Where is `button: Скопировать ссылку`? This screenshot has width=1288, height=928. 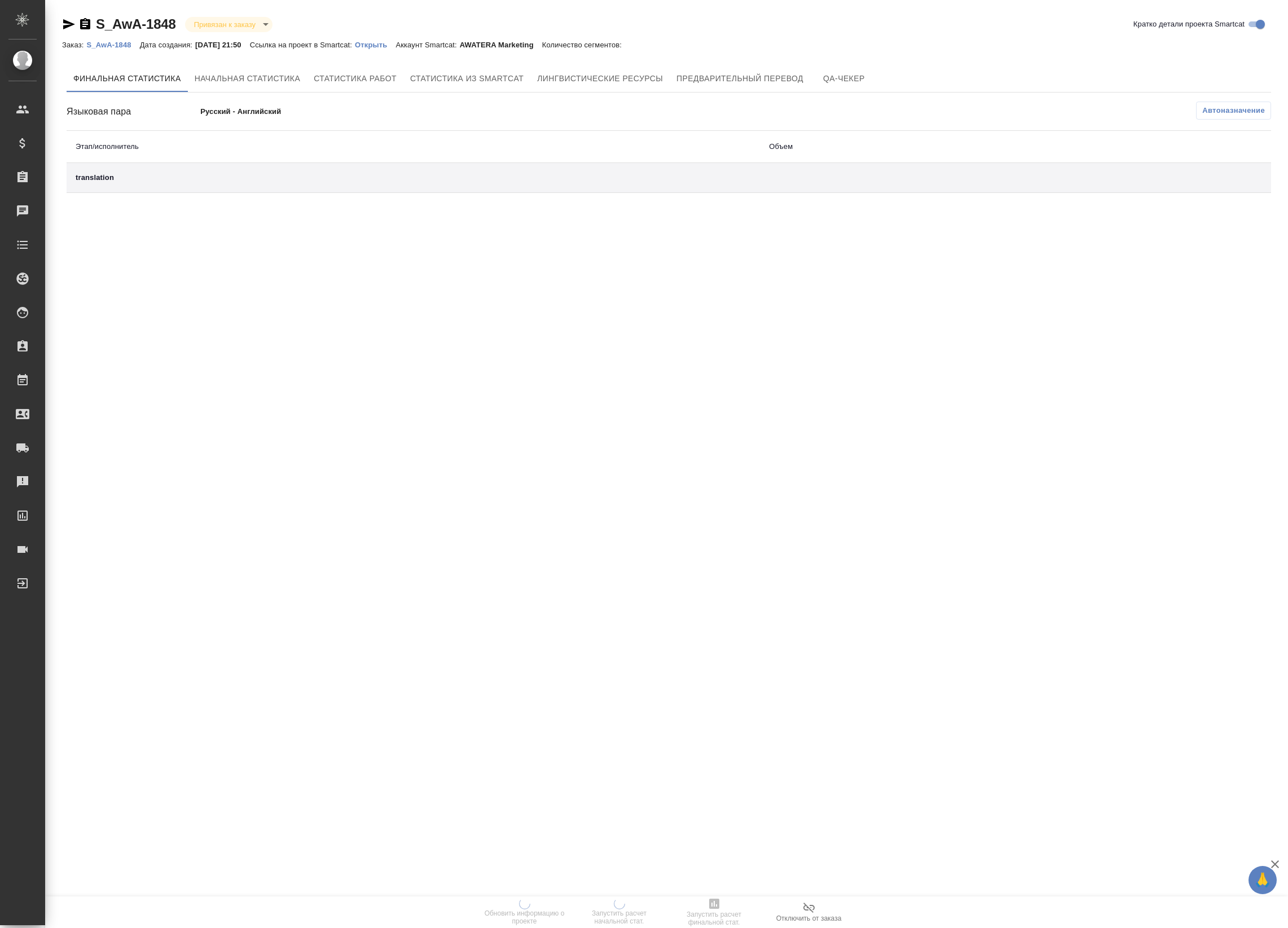
button: Скопировать ссылку is located at coordinates (85, 24).